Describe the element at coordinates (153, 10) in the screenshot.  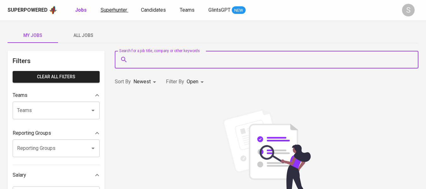
I see `span: Candidates` at that location.